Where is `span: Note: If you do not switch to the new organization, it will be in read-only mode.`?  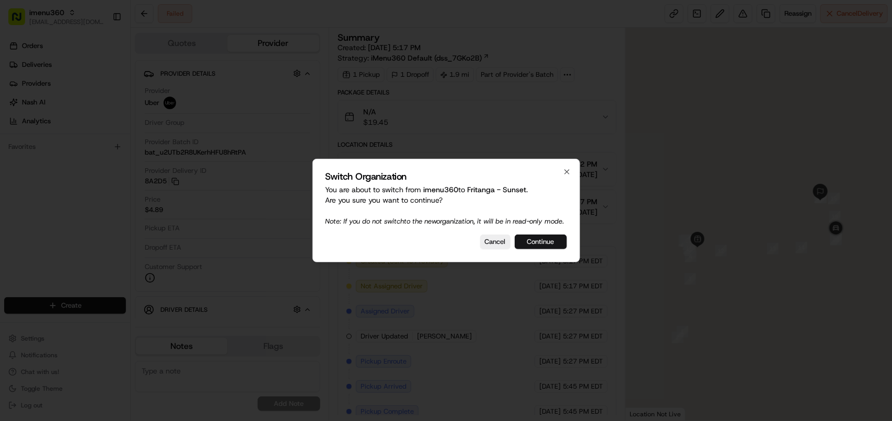 span: Note: If you do not switch to the new organization, it will be in read-only mode. is located at coordinates (445, 221).